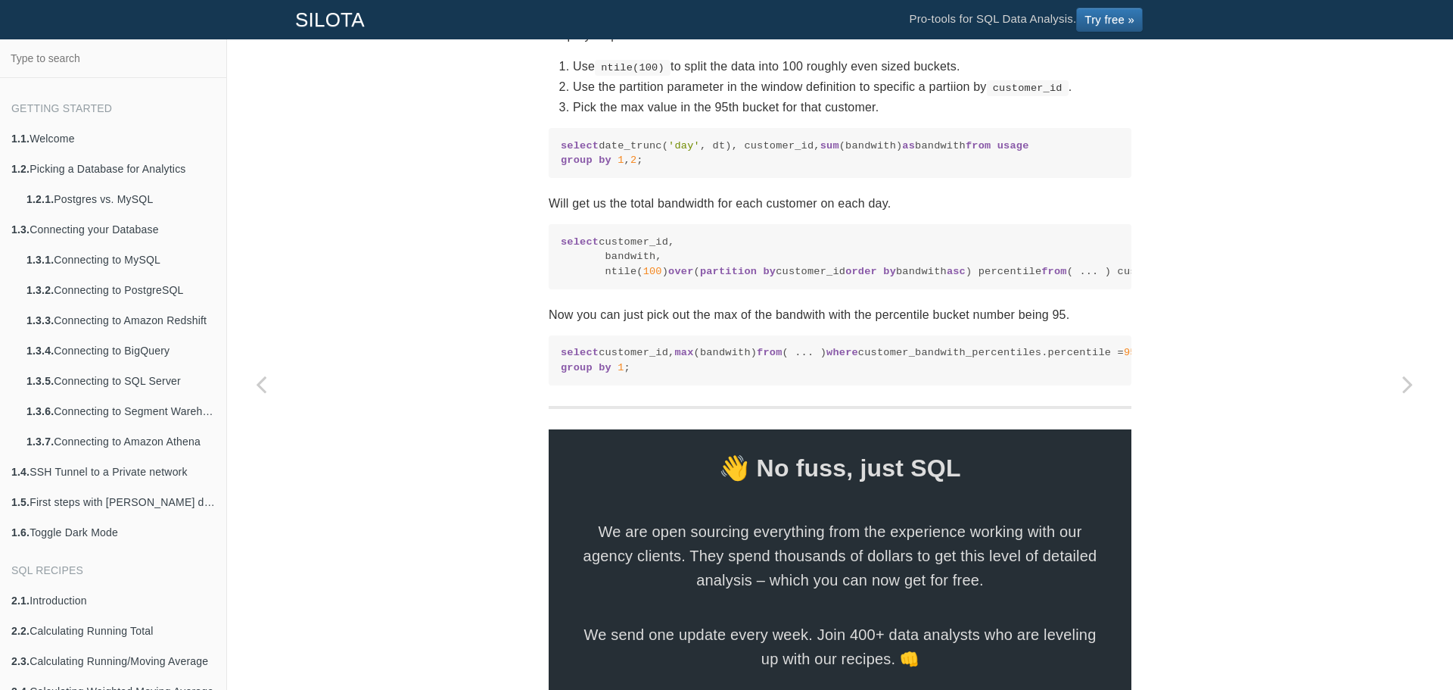  I want to click on b: 1.3.6., so click(40, 411).